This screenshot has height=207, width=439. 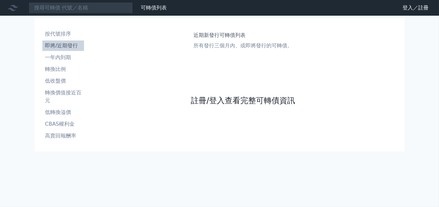 What do you see at coordinates (416, 8) in the screenshot?
I see `a: 登入／註冊` at bounding box center [416, 8].